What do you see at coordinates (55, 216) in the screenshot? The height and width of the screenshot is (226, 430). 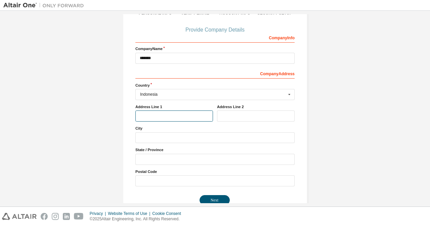 I see `img: instagram.svg` at bounding box center [55, 216].